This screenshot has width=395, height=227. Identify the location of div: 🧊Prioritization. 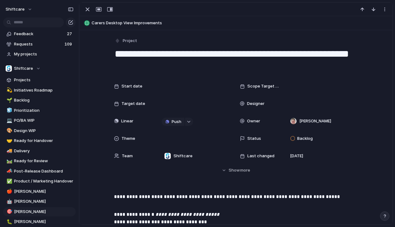
(39, 111).